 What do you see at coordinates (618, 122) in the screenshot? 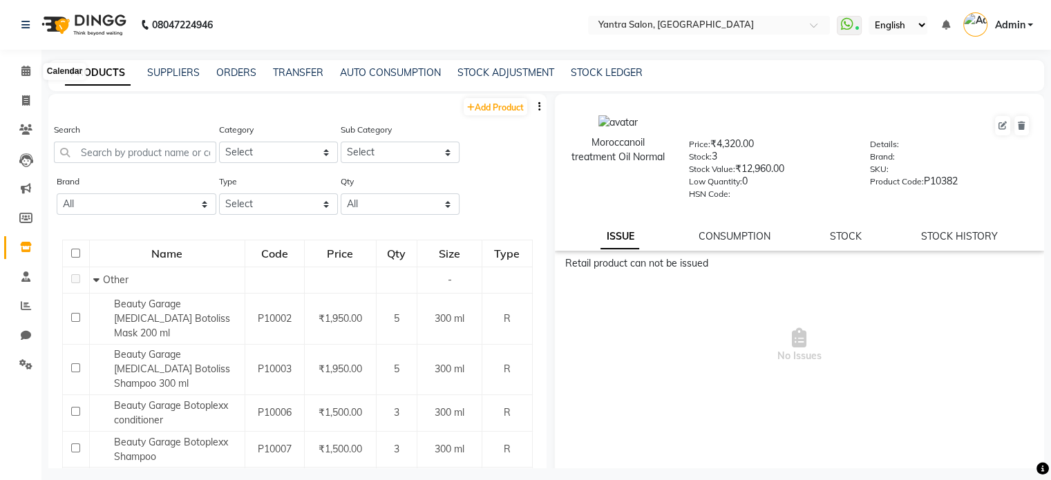
I see `img: avatar` at bounding box center [618, 122].